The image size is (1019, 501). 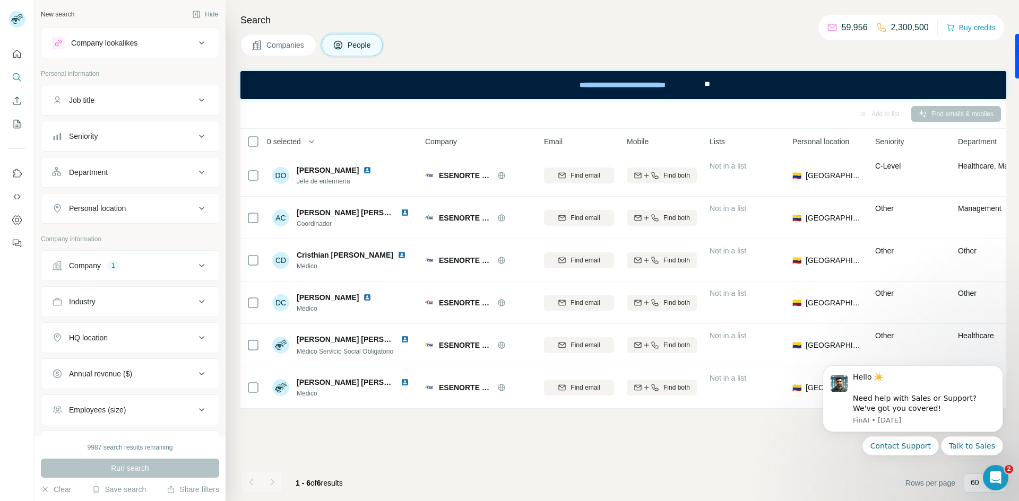 I want to click on span: of, so click(x=314, y=483).